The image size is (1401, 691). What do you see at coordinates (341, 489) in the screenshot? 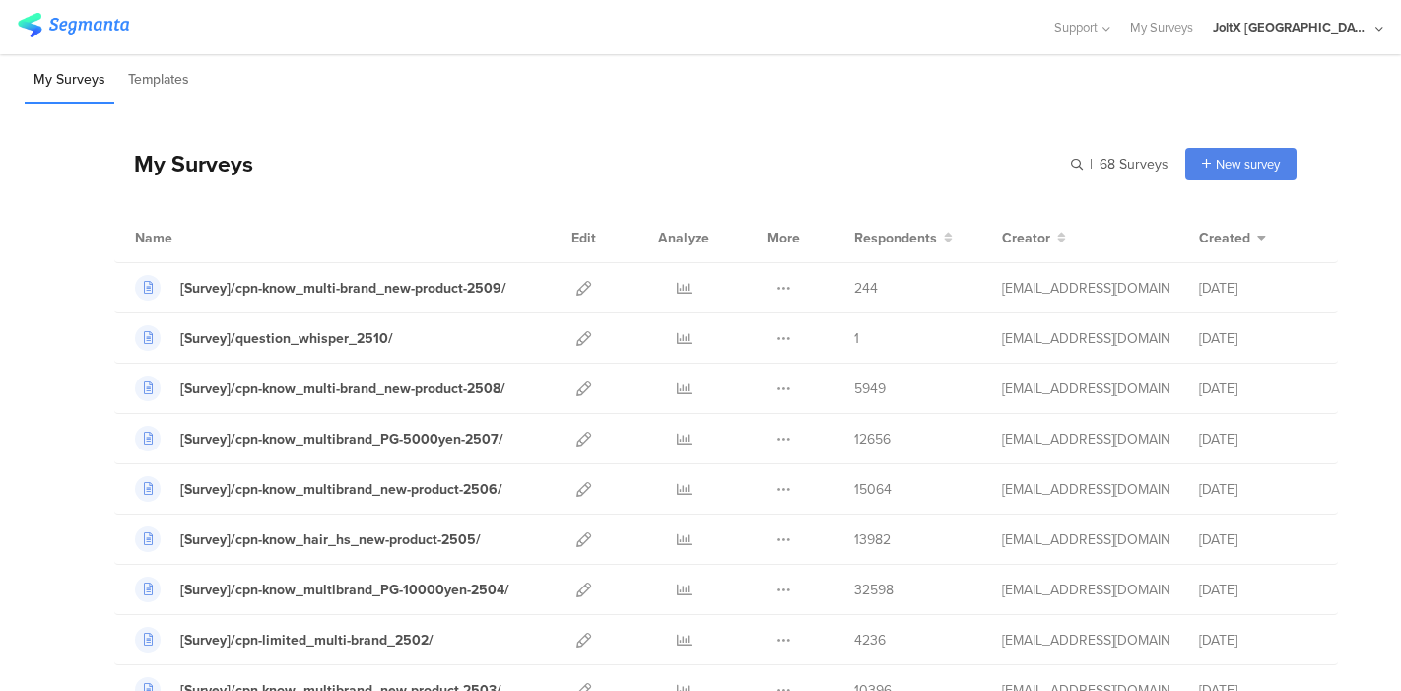
I see `div: [Survey]/cpn-know_multibrand_new-product-2506/` at bounding box center [341, 489].